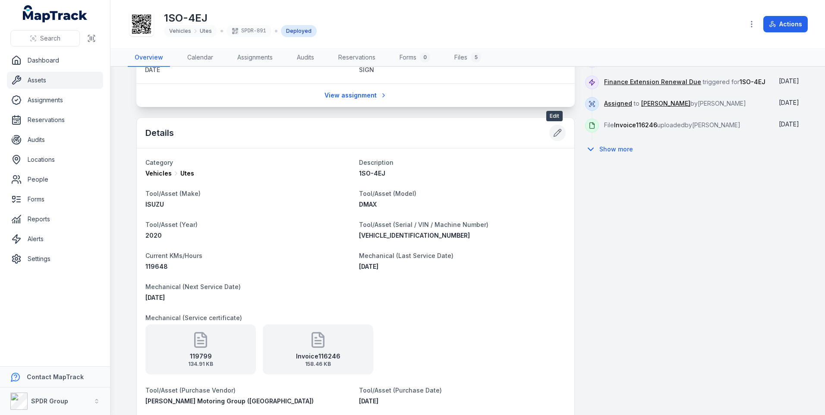 Image resolution: width=825 pixels, height=415 pixels. I want to click on span: Edit, so click(555, 116).